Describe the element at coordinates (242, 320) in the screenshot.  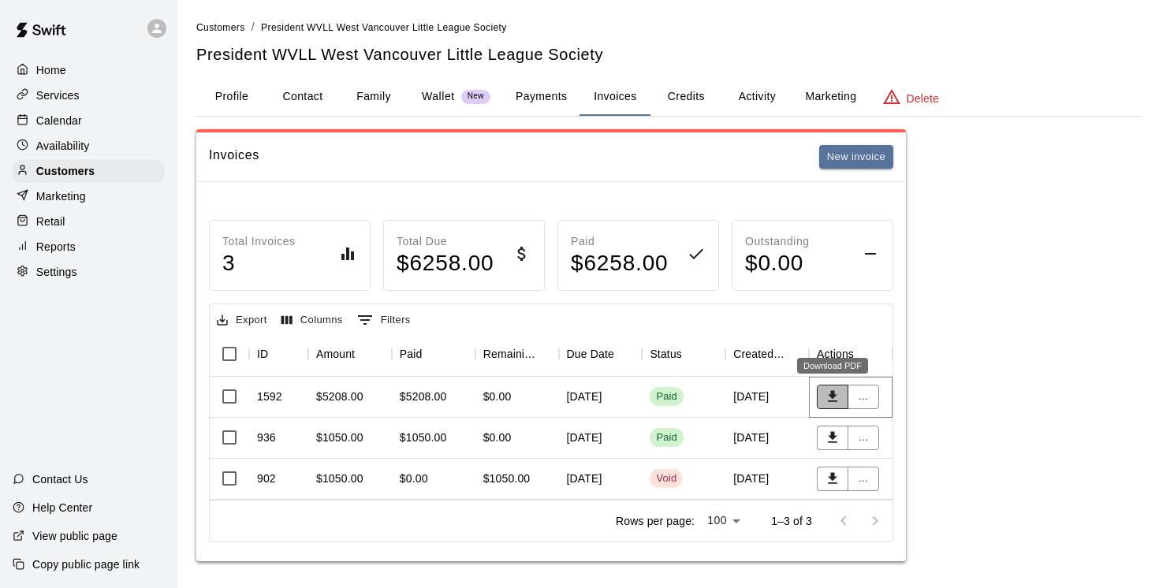
I see `button: Export` at that location.